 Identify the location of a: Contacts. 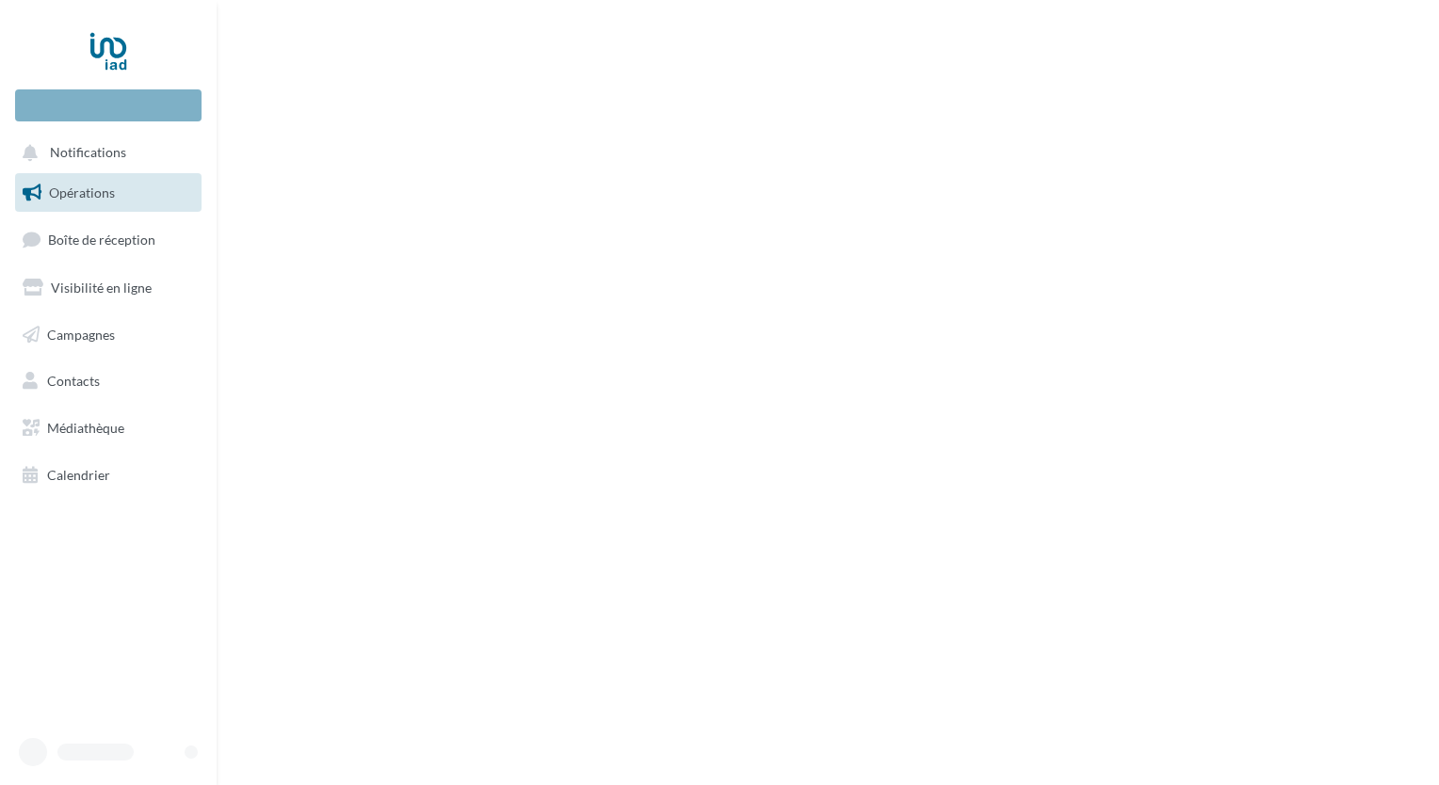
(108, 381).